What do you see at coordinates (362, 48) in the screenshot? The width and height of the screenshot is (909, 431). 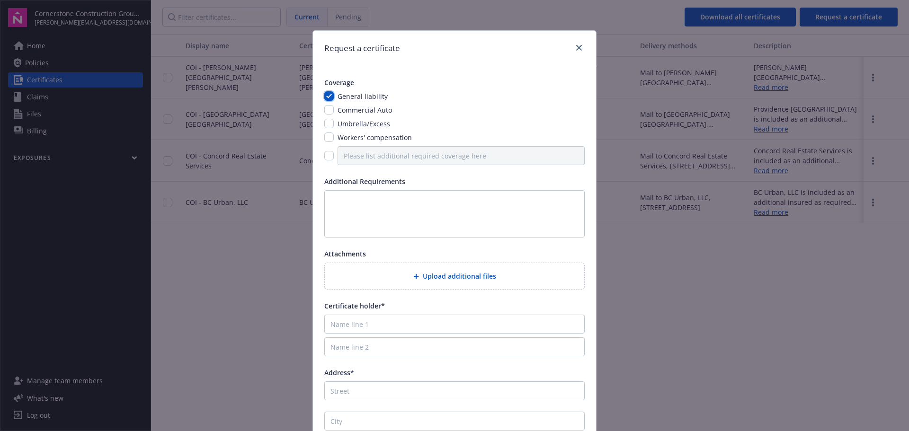 I see `h1: Request a certificate` at bounding box center [362, 48].